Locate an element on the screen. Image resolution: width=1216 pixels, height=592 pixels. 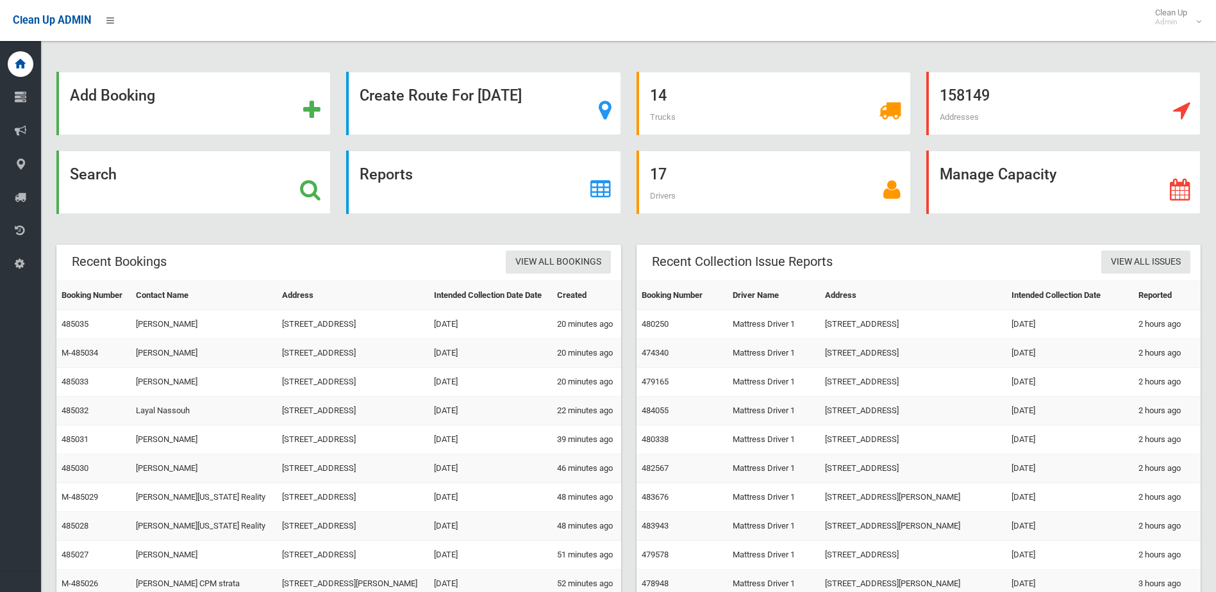
th: Intended Collection Date is located at coordinates (1070, 295).